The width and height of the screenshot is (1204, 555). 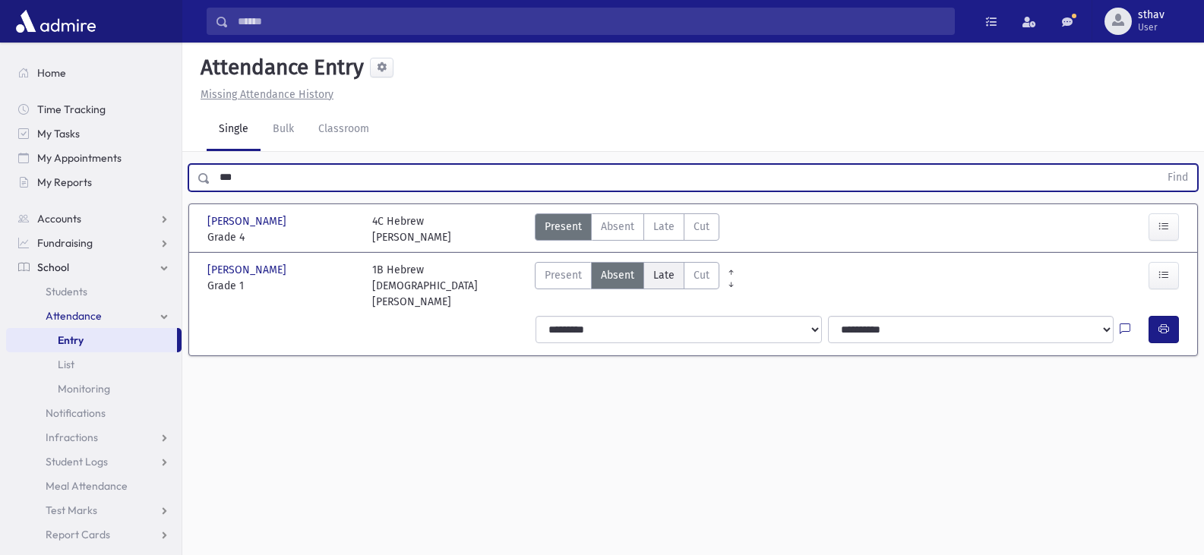 What do you see at coordinates (75, 413) in the screenshot?
I see `span: Notifications` at bounding box center [75, 413].